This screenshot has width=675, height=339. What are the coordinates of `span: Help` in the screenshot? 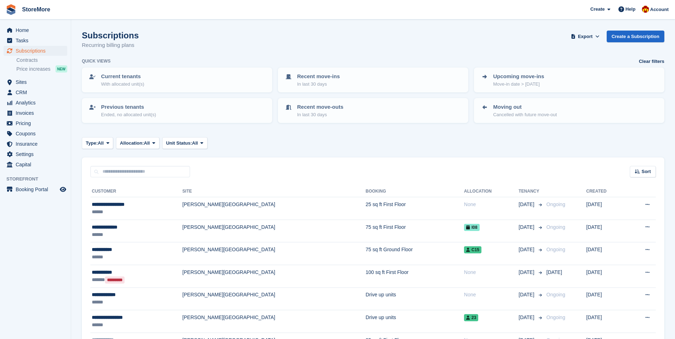 It's located at (630, 9).